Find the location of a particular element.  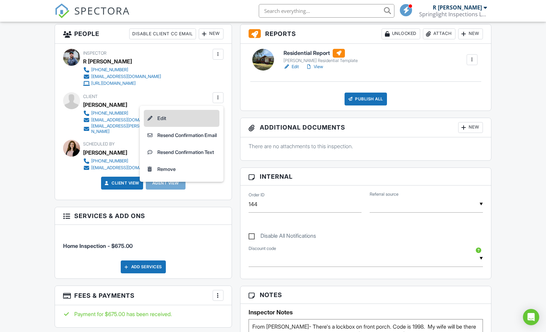

span: Scheduled By is located at coordinates (99, 144).